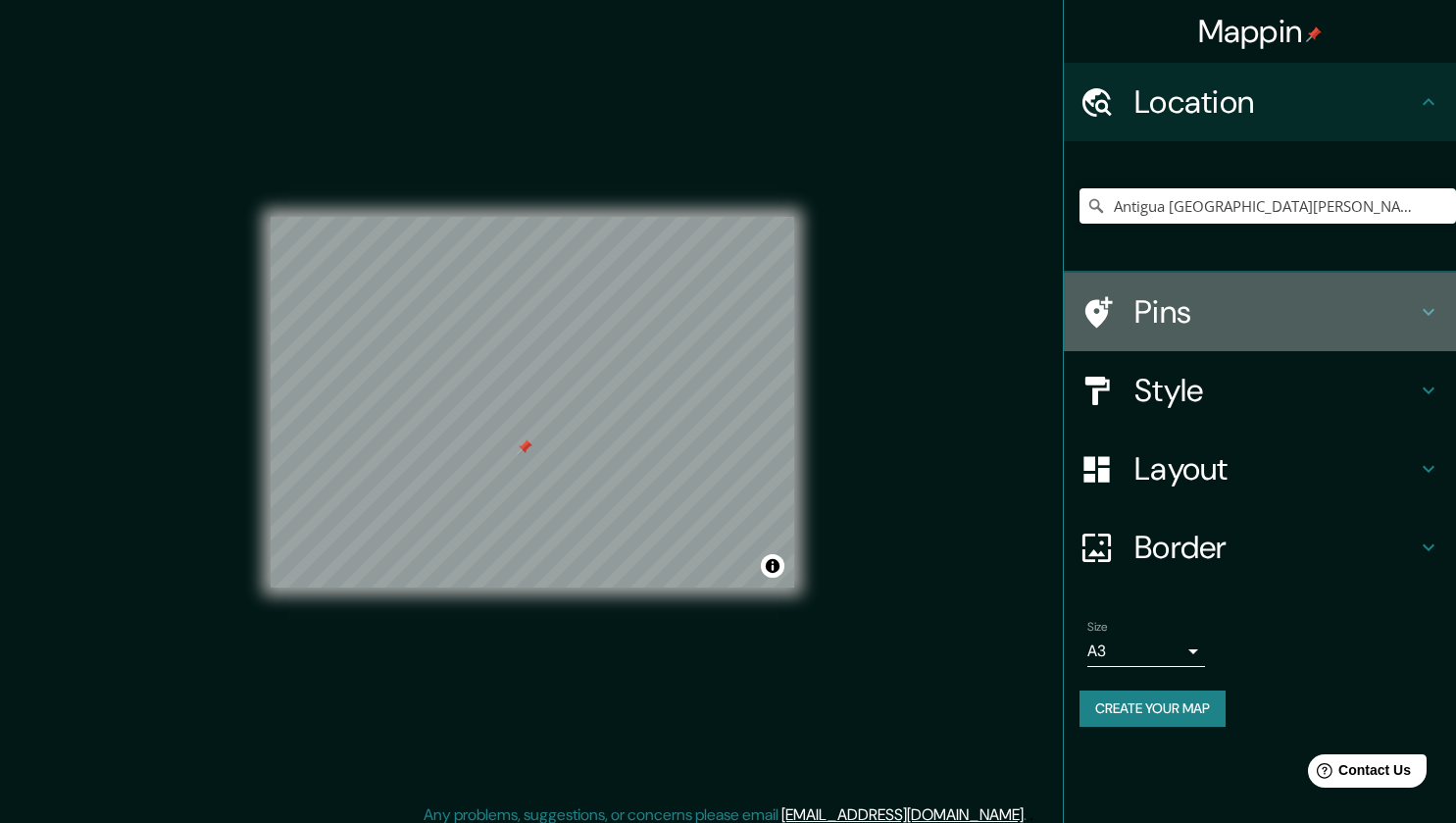 The width and height of the screenshot is (1456, 823). What do you see at coordinates (1260, 32) in the screenshot?
I see `h4: Mappin` at bounding box center [1260, 32].